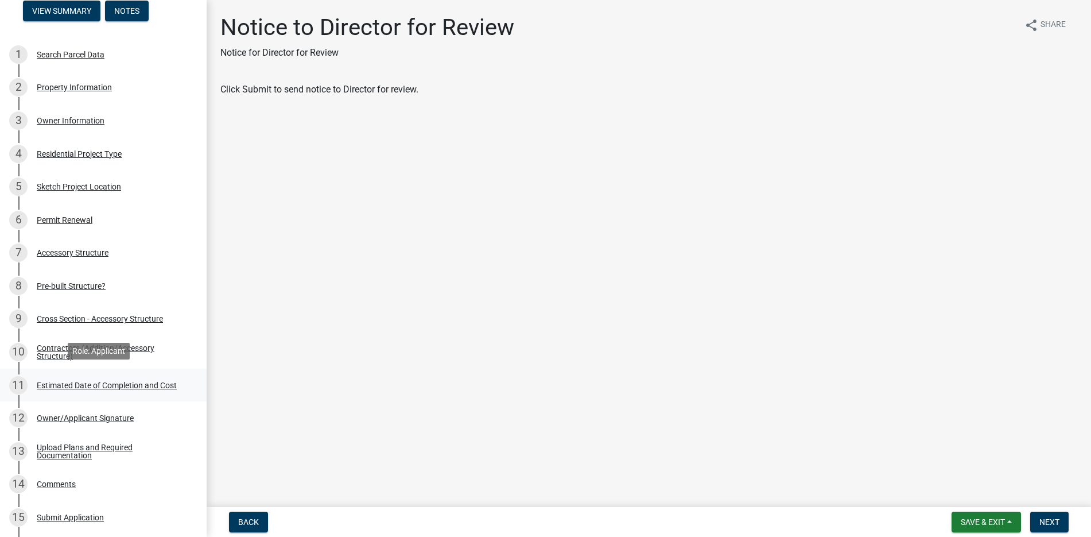 This screenshot has height=537, width=1091. I want to click on div: 15, so click(18, 517).